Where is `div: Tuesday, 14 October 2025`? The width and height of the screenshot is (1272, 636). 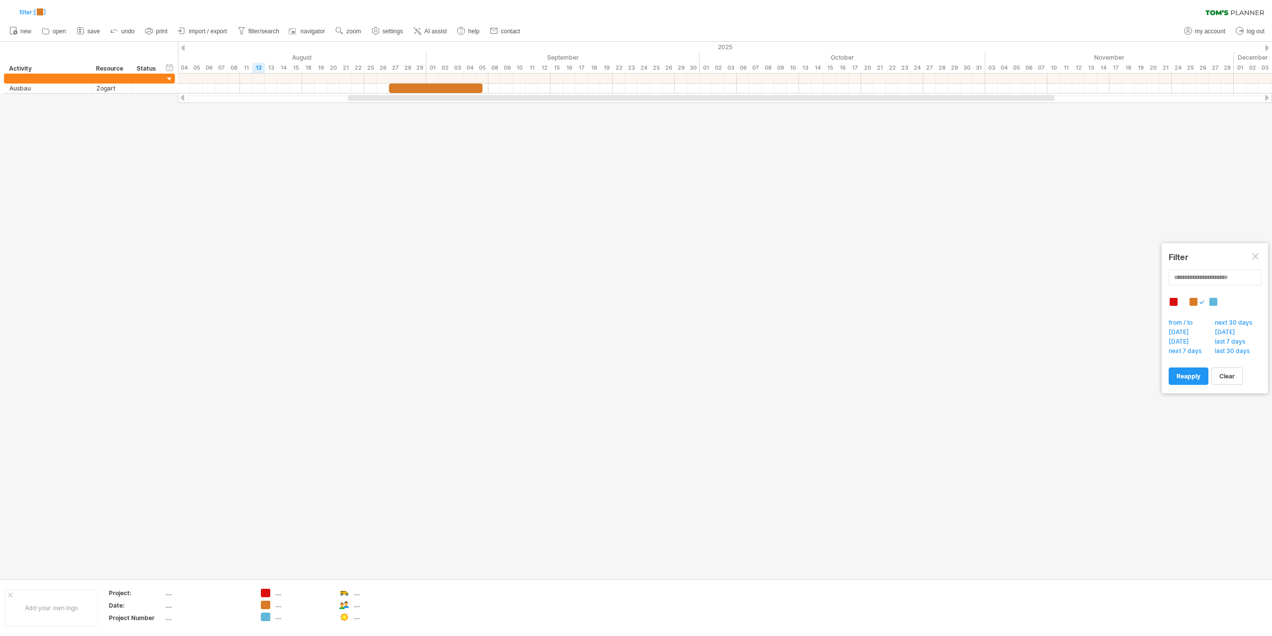 div: Tuesday, 14 October 2025 is located at coordinates (818, 68).